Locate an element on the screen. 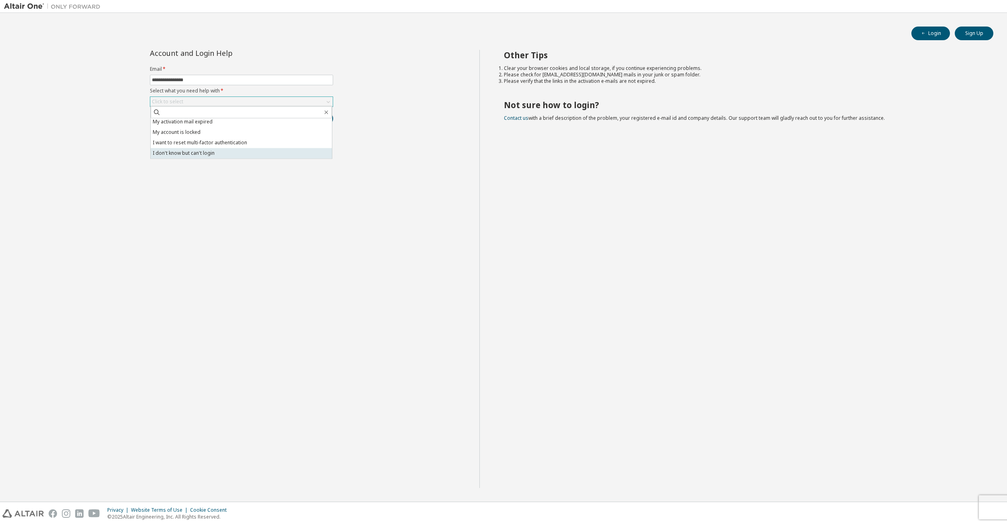  li: Please verify that the links in the activation e-mails are not expired. is located at coordinates (741, 81).